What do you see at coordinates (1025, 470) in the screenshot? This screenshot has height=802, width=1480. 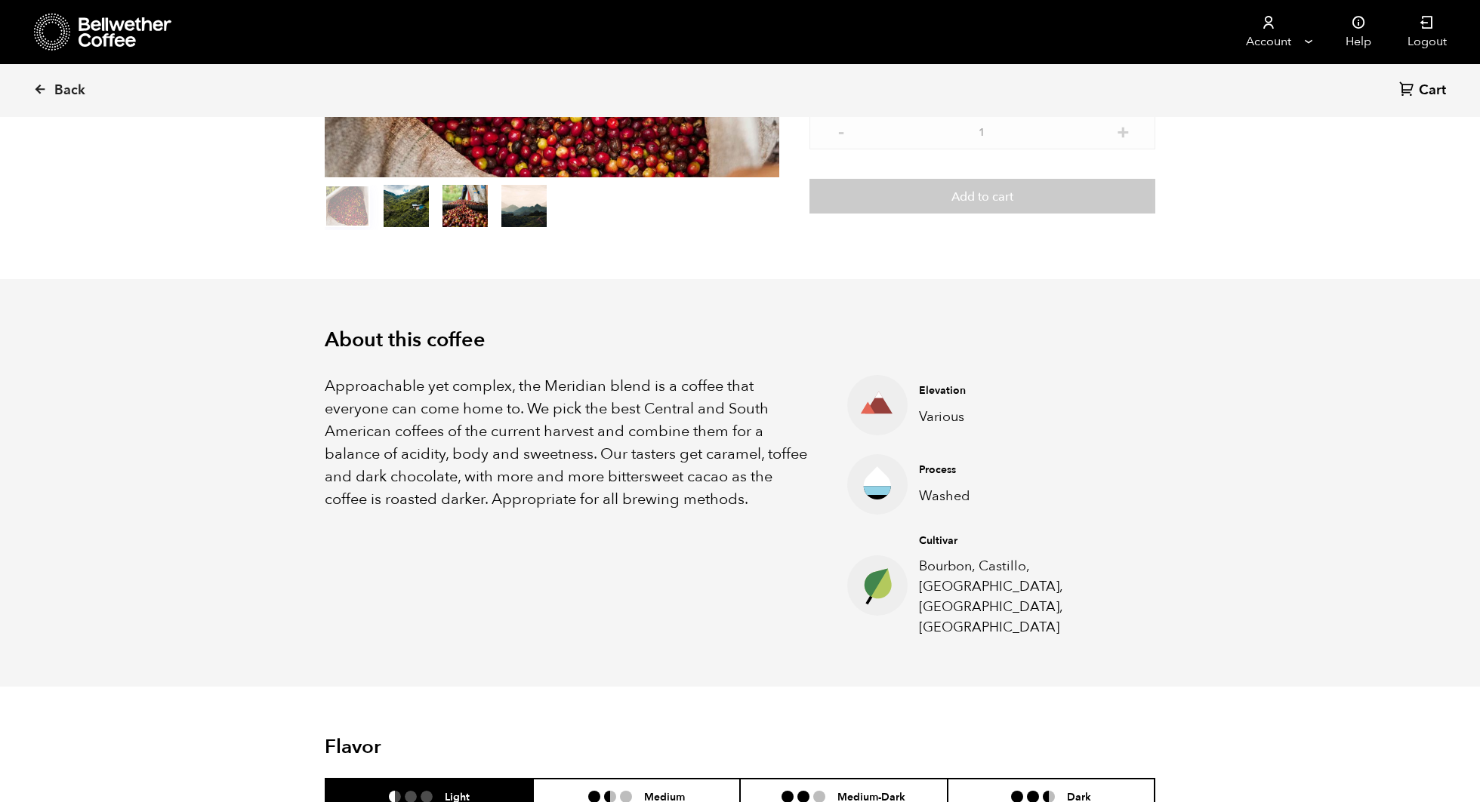 I see `h4: Process` at bounding box center [1025, 470].